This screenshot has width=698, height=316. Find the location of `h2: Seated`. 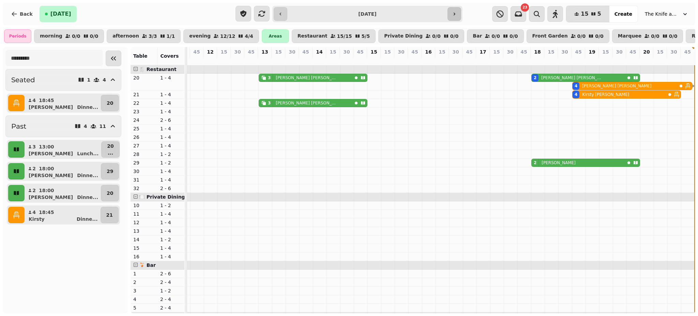

h2: Seated is located at coordinates (23, 80).